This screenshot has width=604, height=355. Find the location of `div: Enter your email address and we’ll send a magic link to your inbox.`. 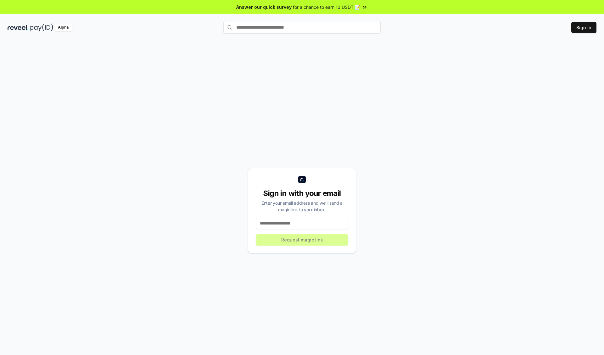

div: Enter your email address and we’ll send a magic link to your inbox. is located at coordinates (302, 207).